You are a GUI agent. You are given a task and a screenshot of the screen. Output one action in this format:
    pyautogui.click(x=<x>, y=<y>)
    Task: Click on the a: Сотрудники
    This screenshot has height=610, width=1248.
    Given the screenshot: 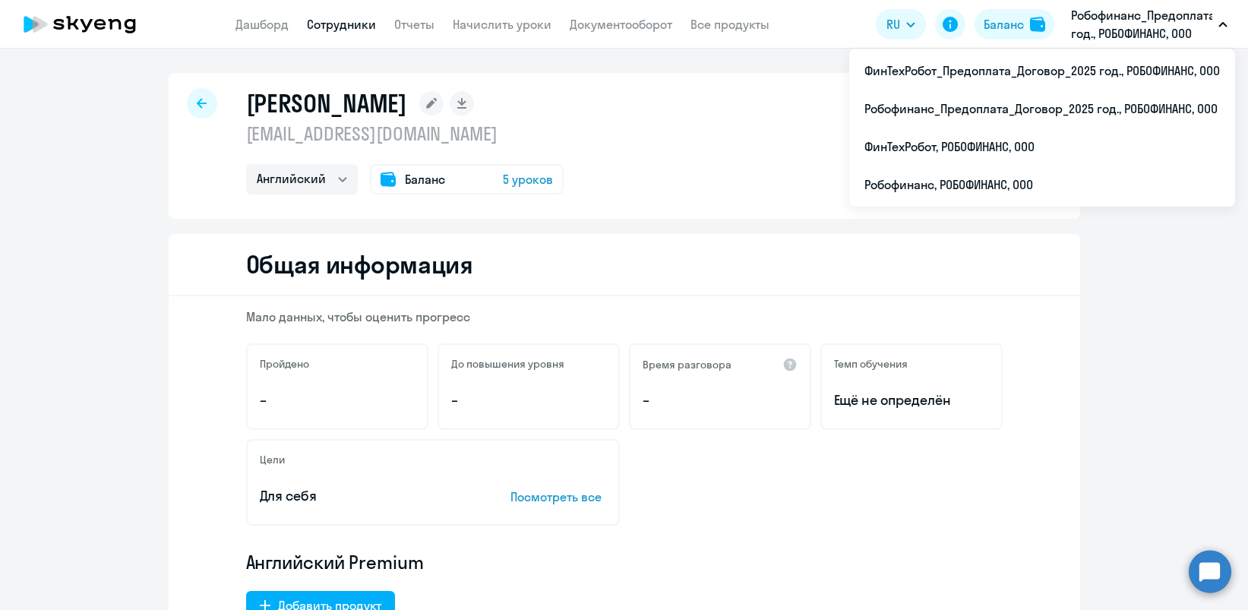 What is the action you would take?
    pyautogui.click(x=341, y=24)
    